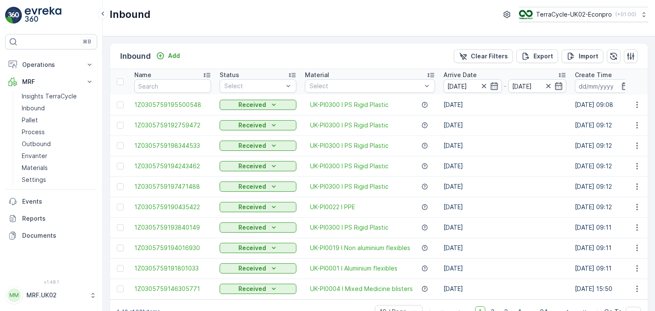 Image resolution: width=655 pixels, height=311 pixels. Describe the element at coordinates (353, 268) in the screenshot. I see `span: UK-PI0001 I Aluminium flexibles` at that location.